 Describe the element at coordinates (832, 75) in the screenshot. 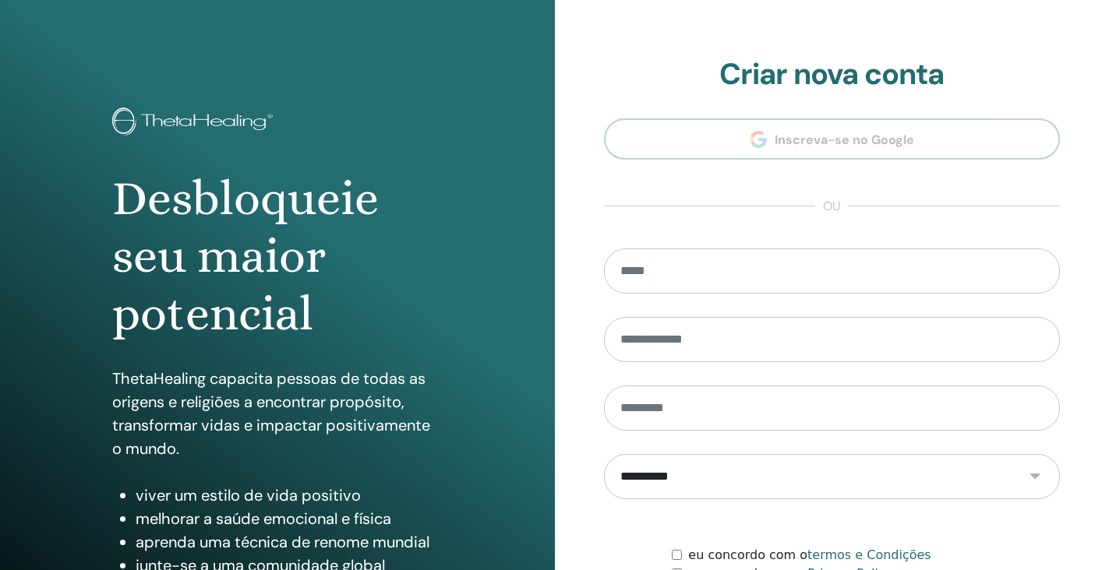

I see `h2: Criar nova conta` at that location.